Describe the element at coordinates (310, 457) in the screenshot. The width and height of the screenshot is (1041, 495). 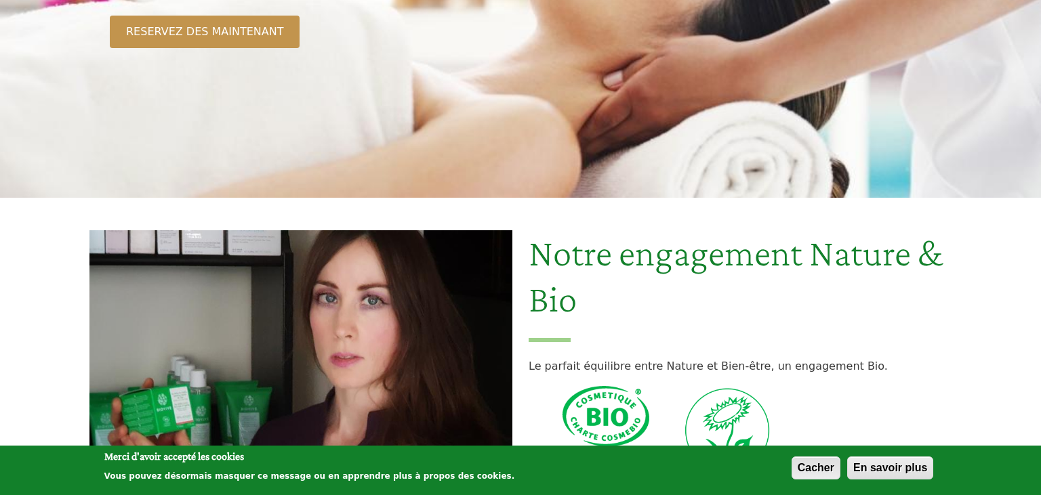
I see `h2: Merci d'avoir accepté les cookies` at that location.